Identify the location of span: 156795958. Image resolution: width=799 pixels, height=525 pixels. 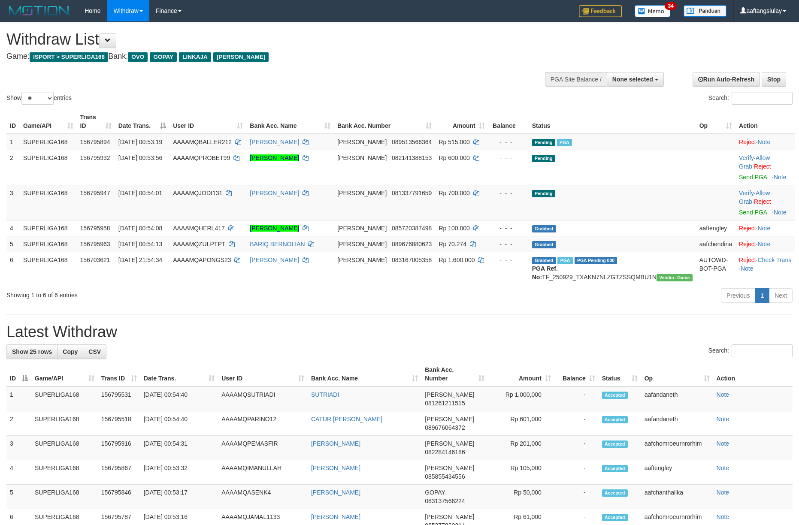
(95, 228).